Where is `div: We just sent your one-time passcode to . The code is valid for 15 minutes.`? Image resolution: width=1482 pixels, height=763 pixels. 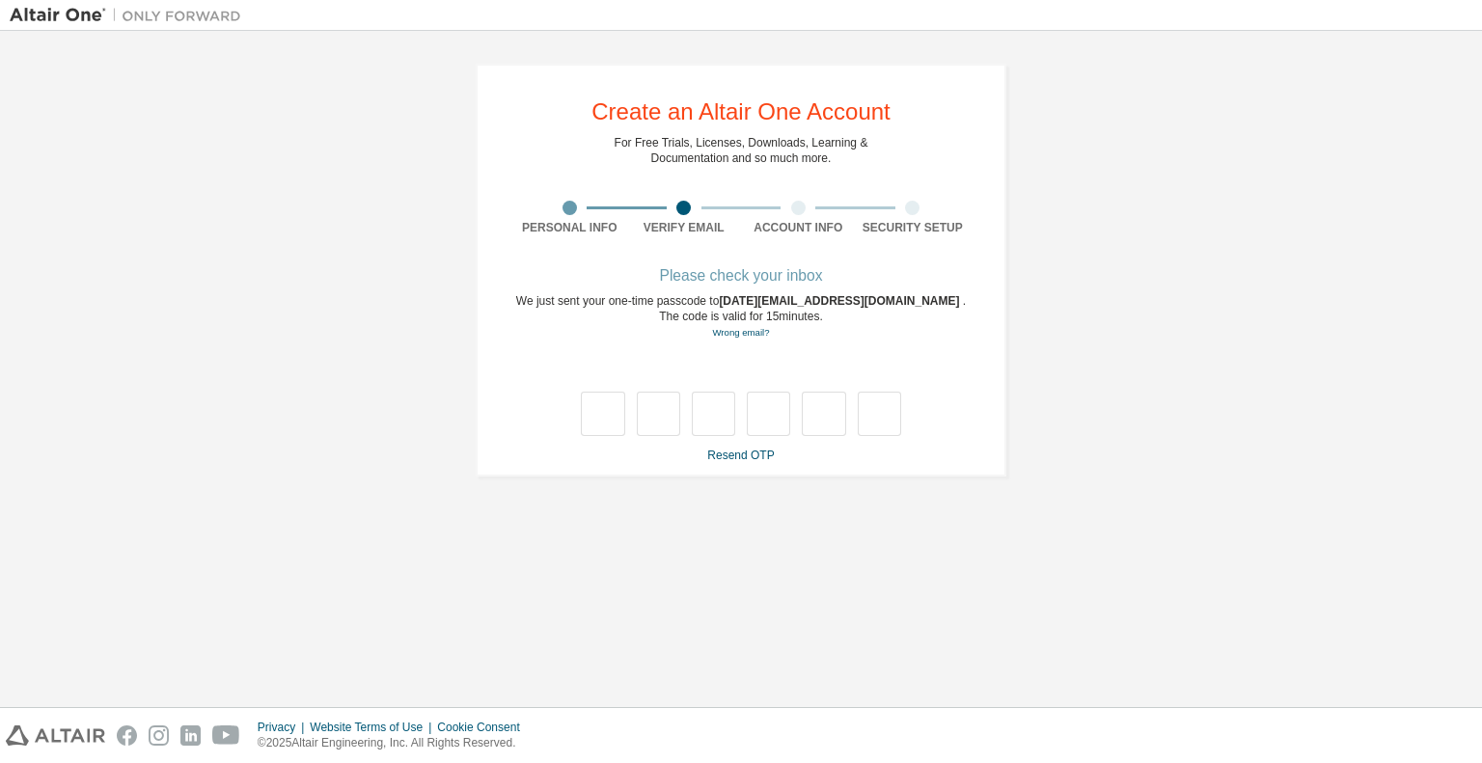
div: We just sent your one-time passcode to . The code is valid for 15 minutes. is located at coordinates (741, 316).